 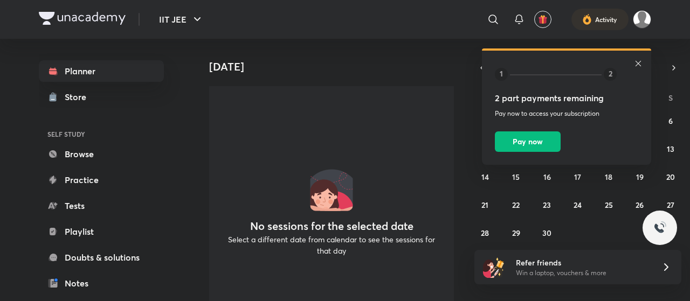 What do you see at coordinates (642, 19) in the screenshot?
I see `img: VAITLA SRI VARSHITH` at bounding box center [642, 19].